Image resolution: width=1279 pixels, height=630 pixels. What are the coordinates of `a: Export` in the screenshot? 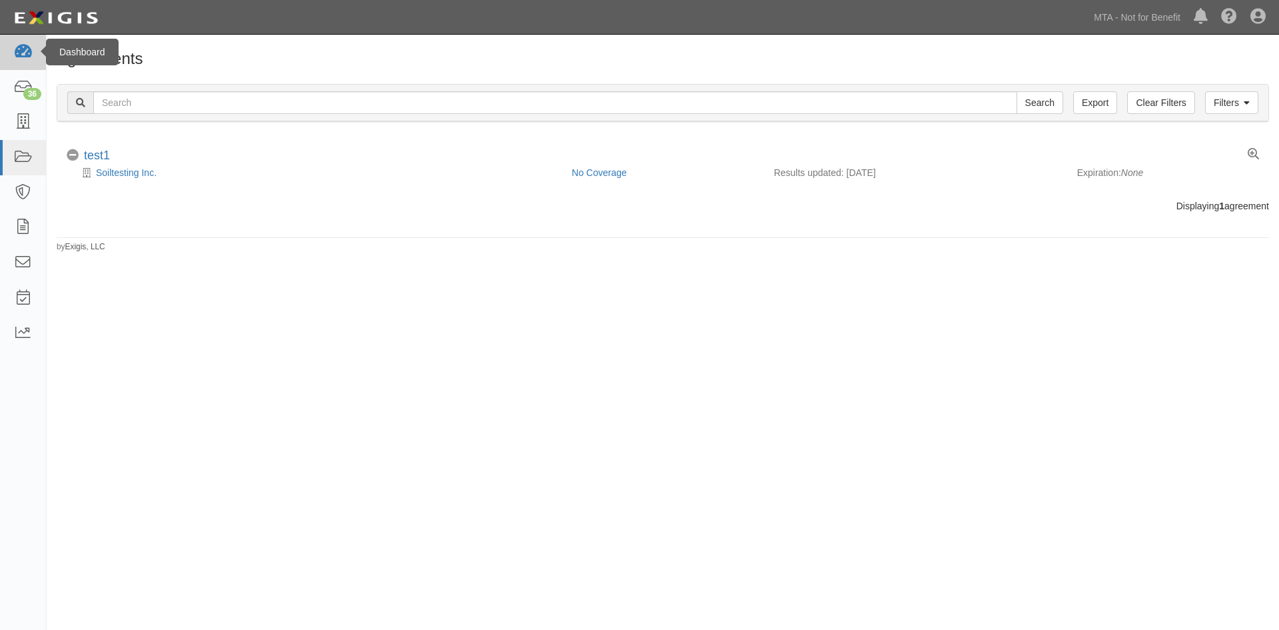 It's located at (1095, 103).